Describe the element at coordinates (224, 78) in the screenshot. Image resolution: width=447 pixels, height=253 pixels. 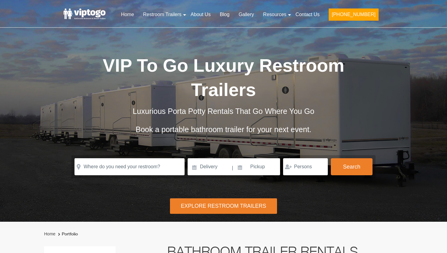
I see `span: VIP To Go Luxury Restroom Trailers` at that location.